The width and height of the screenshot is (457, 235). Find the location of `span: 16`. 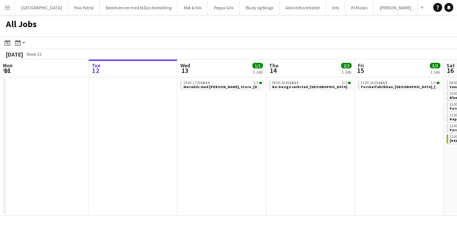

span: 16 is located at coordinates (450, 70).